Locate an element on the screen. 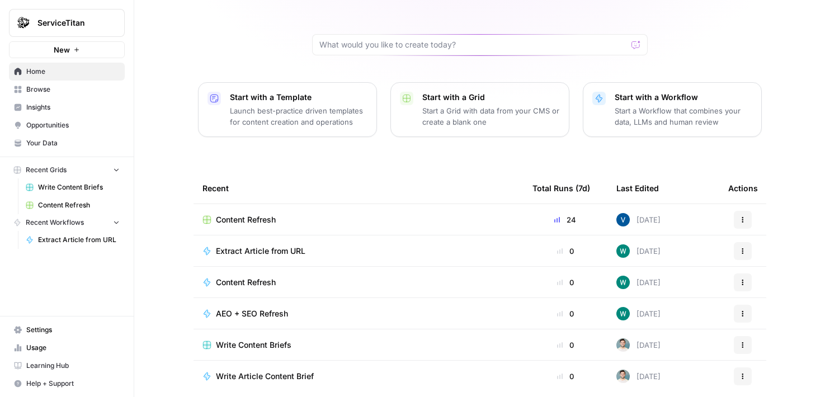 This screenshot has width=825, height=397. button: New is located at coordinates (67, 50).